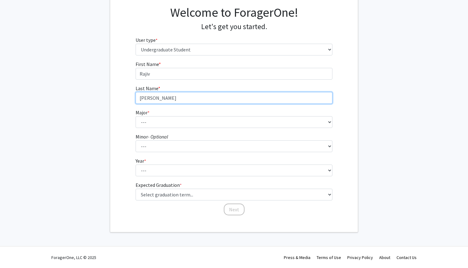  What do you see at coordinates (158, 137) in the screenshot?
I see `i: - Optional` at bounding box center [158, 137].